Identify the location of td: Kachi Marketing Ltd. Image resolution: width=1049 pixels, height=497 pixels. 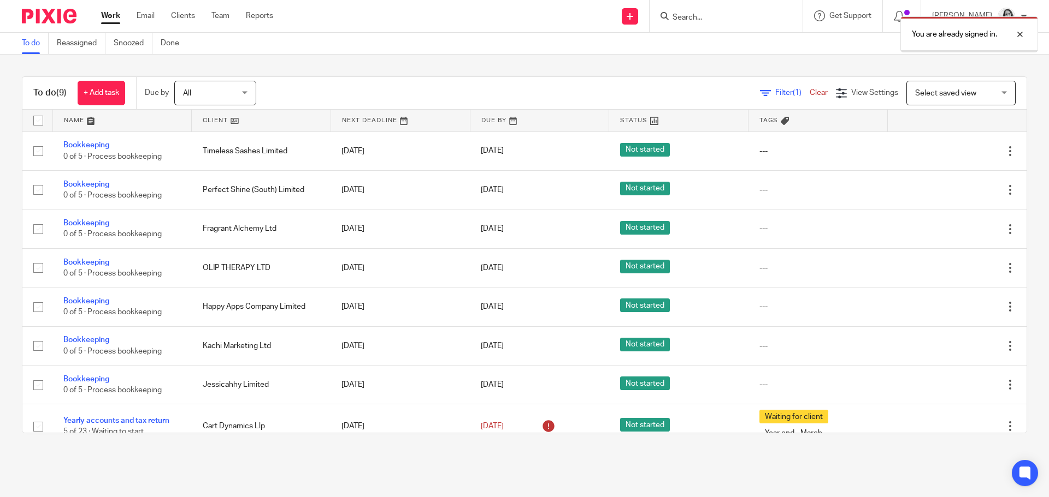
(261, 346).